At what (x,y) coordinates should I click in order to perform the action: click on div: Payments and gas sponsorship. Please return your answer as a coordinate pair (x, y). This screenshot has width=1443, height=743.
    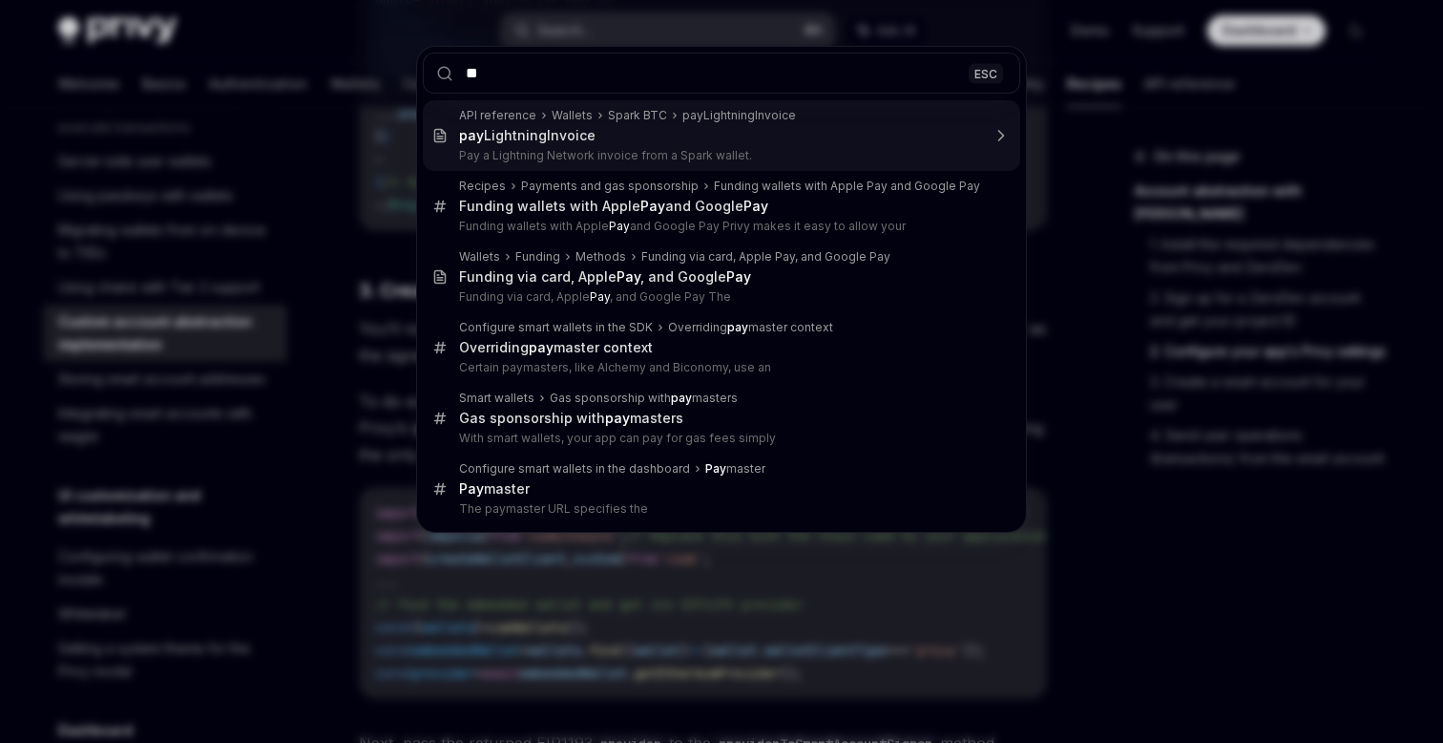
    Looking at the image, I should click on (610, 186).